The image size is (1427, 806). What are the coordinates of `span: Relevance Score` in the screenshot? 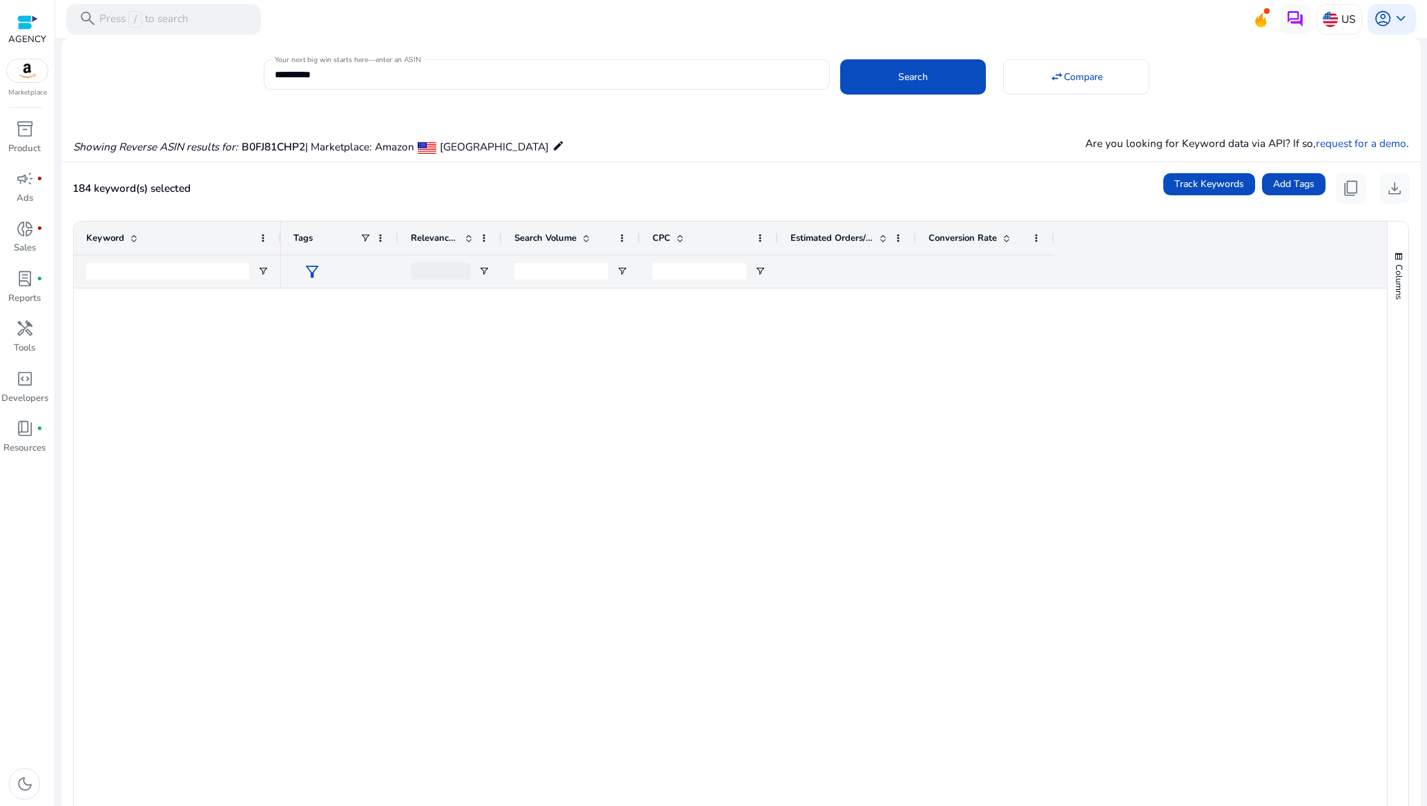 It's located at (435, 238).